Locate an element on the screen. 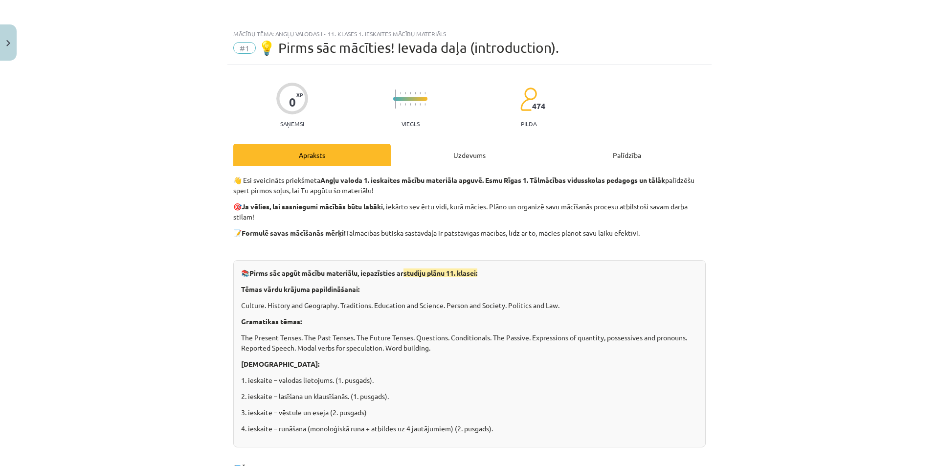  p: Viegls is located at coordinates (410, 124).